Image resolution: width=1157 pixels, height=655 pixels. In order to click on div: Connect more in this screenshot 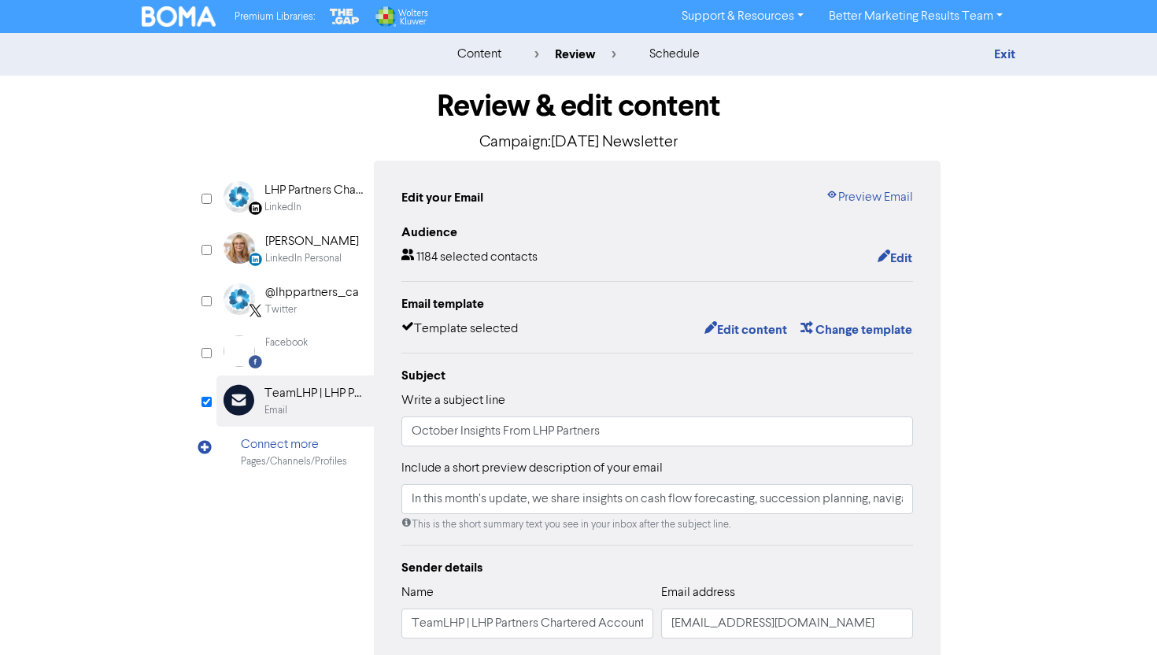, I will do `click(294, 445)`.